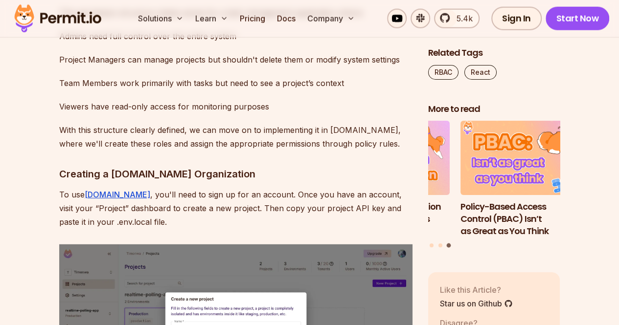 The image size is (619, 325). Describe the element at coordinates (236, 107) in the screenshot. I see `p: Viewers have read-only access for monitoring purposes` at that location.